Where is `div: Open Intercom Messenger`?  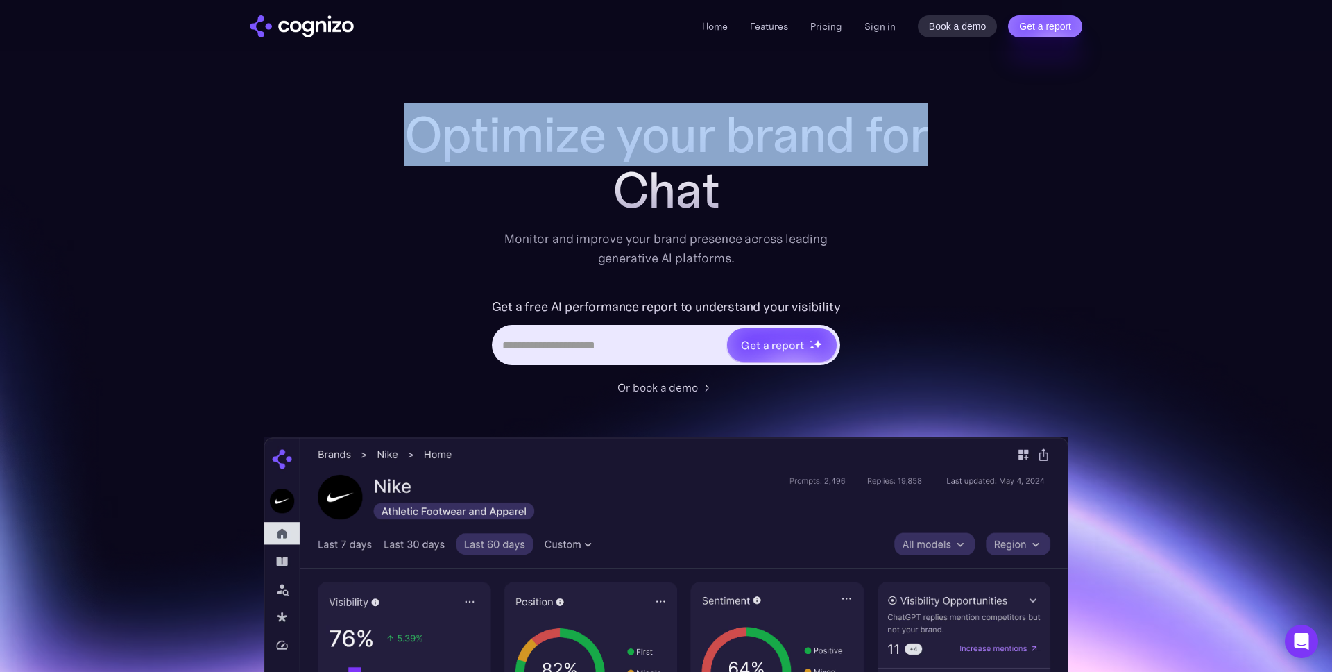
div: Open Intercom Messenger is located at coordinates (1301, 641).